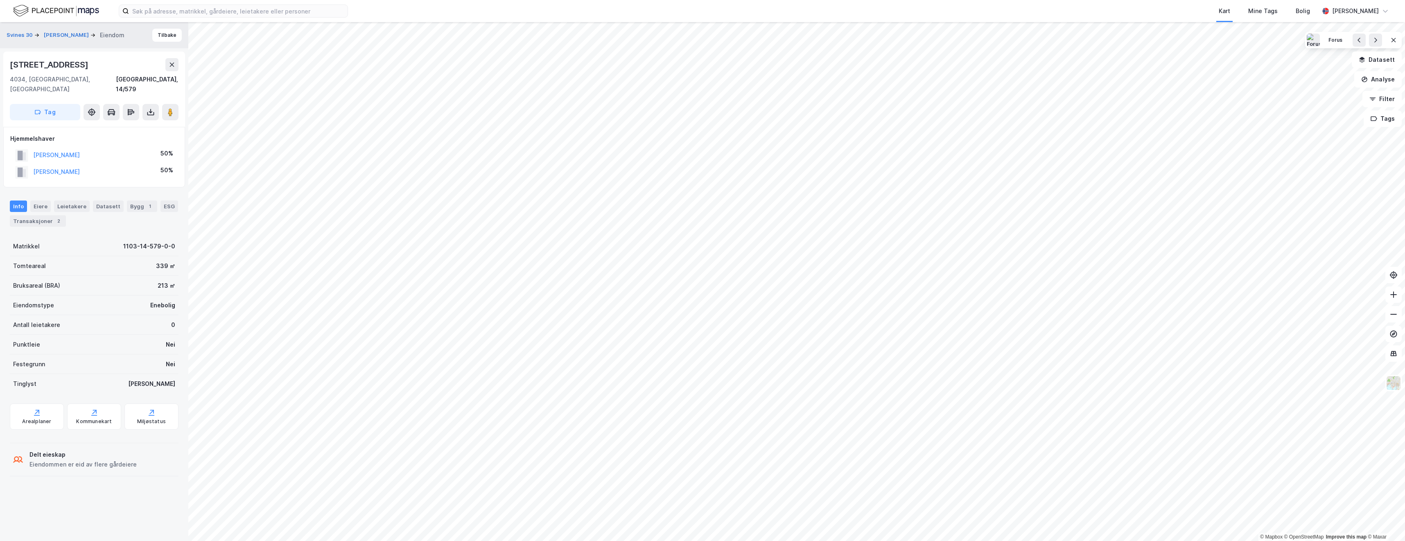 The height and width of the screenshot is (541, 1405). I want to click on div: Arealplaner, so click(36, 422).